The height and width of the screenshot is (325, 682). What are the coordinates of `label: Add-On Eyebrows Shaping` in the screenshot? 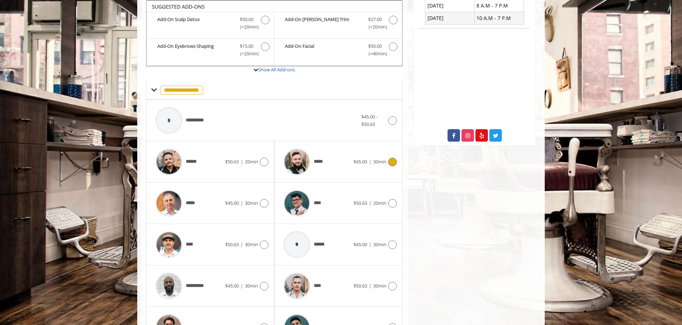 It's located at (210, 51).